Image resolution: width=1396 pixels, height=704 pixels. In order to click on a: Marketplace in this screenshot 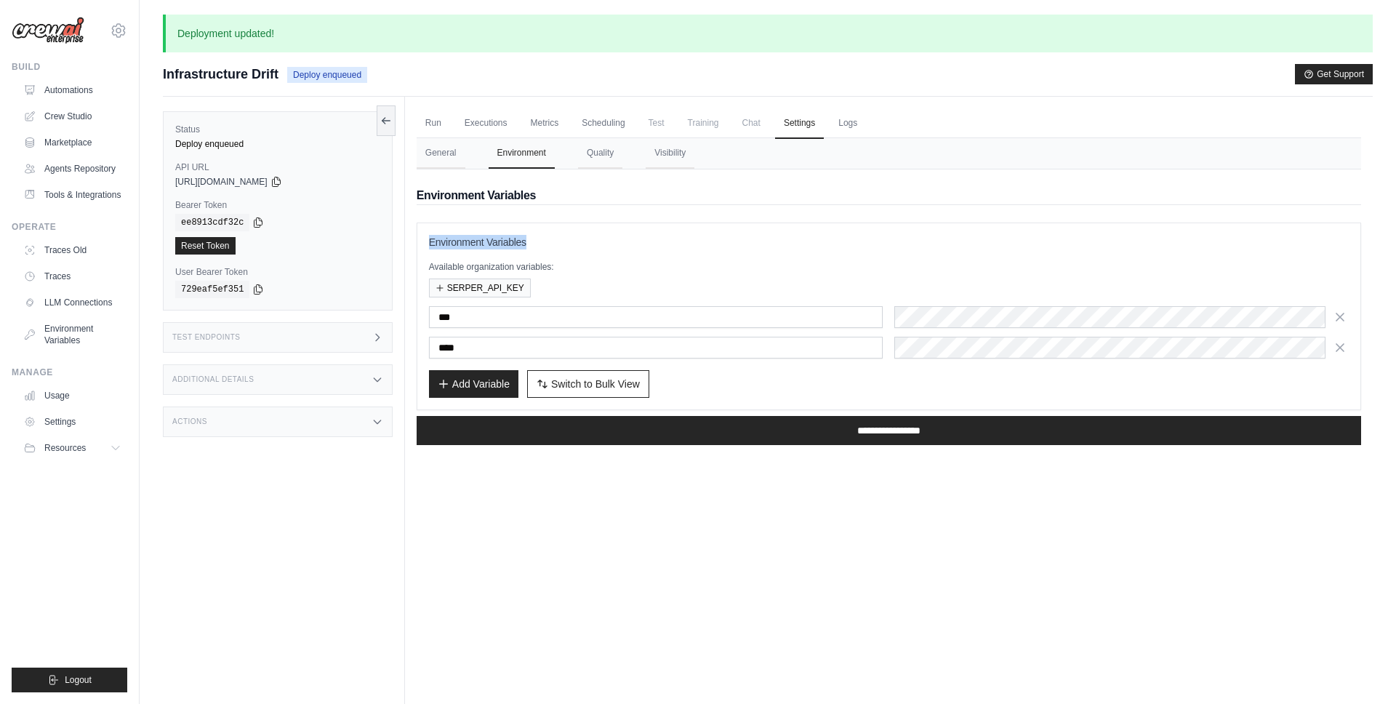, I will do `click(72, 143)`.